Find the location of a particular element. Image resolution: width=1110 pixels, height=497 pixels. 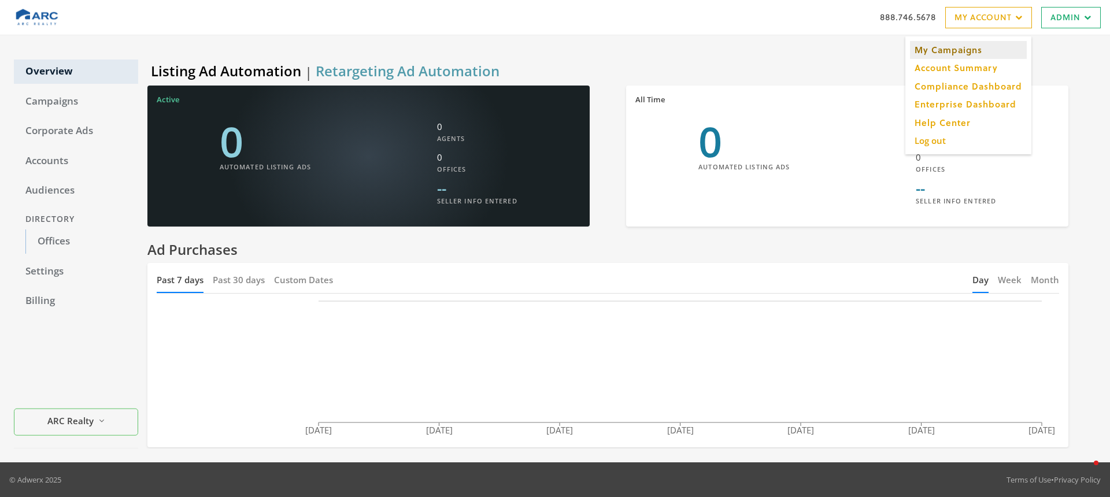

a: Terms of Use is located at coordinates (1029, 480).